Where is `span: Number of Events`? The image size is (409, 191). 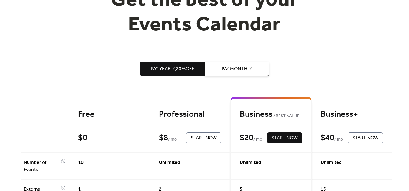
span: Number of Events is located at coordinates (41, 167).